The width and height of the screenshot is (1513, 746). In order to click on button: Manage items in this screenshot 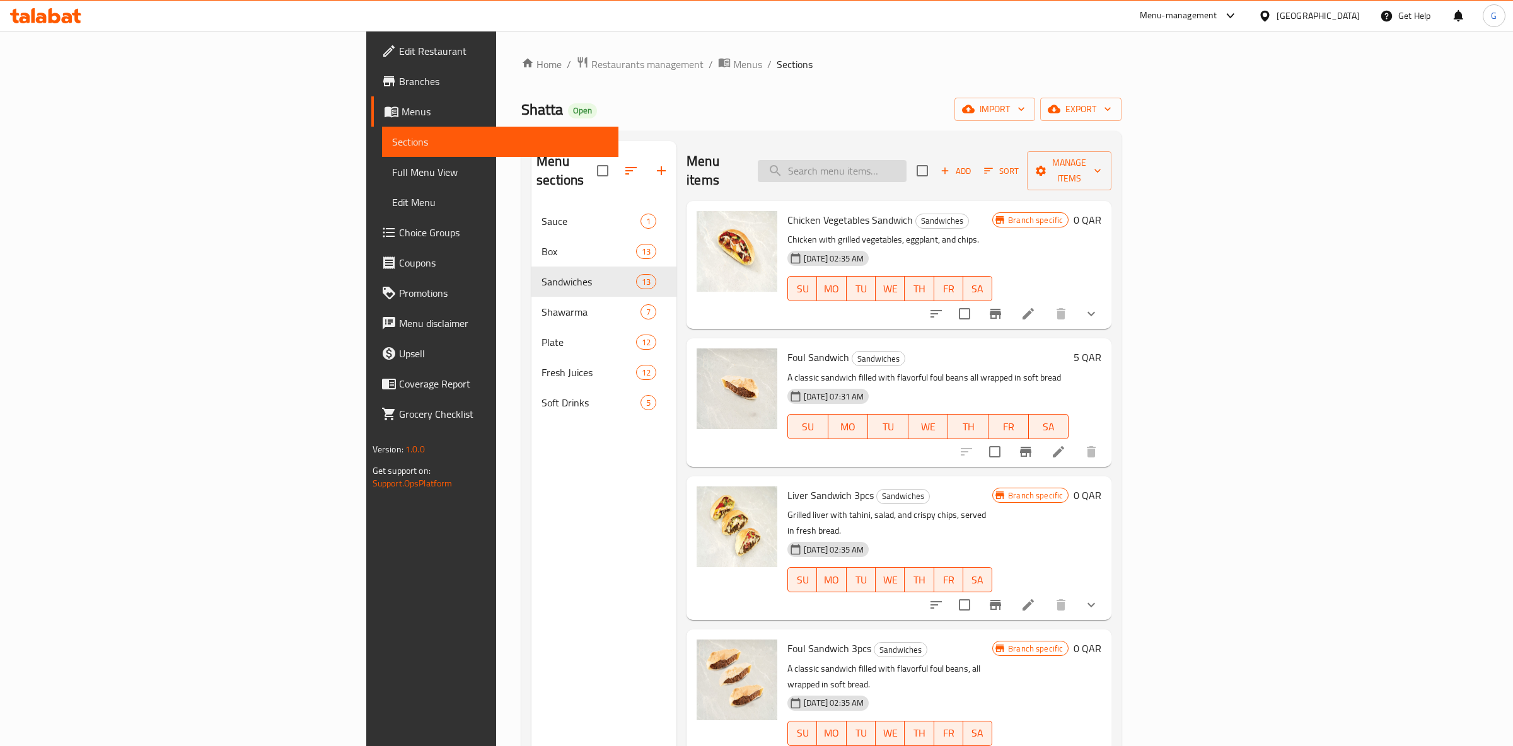, I will do `click(1069, 171)`.